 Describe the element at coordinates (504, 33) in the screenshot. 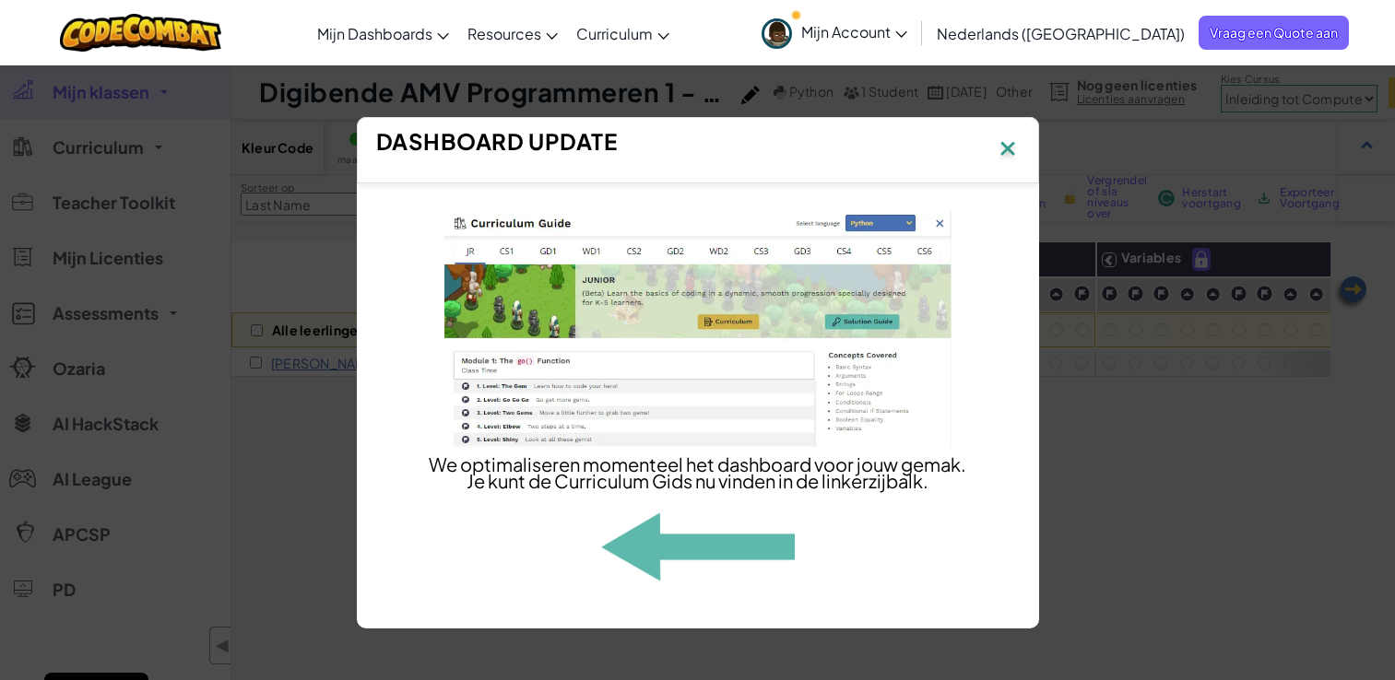

I see `span: Resources` at that location.